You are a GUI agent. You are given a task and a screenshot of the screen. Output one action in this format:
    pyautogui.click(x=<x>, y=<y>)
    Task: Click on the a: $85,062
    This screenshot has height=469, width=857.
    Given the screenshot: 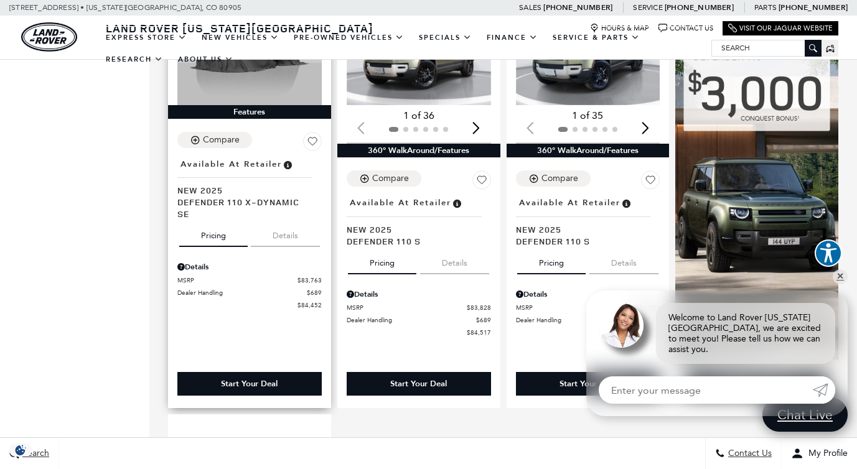 What is the action you would take?
    pyautogui.click(x=588, y=332)
    